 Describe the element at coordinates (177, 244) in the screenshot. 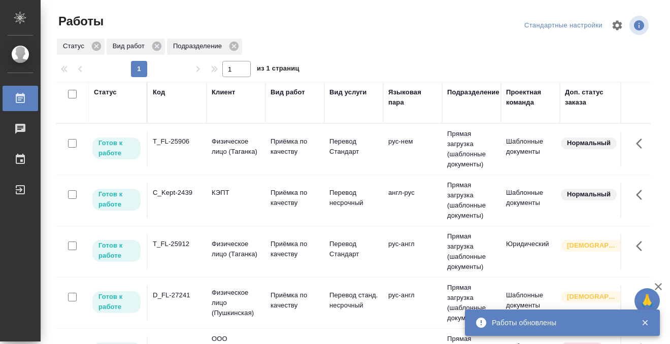

I see `div: T_FL-25912` at that location.